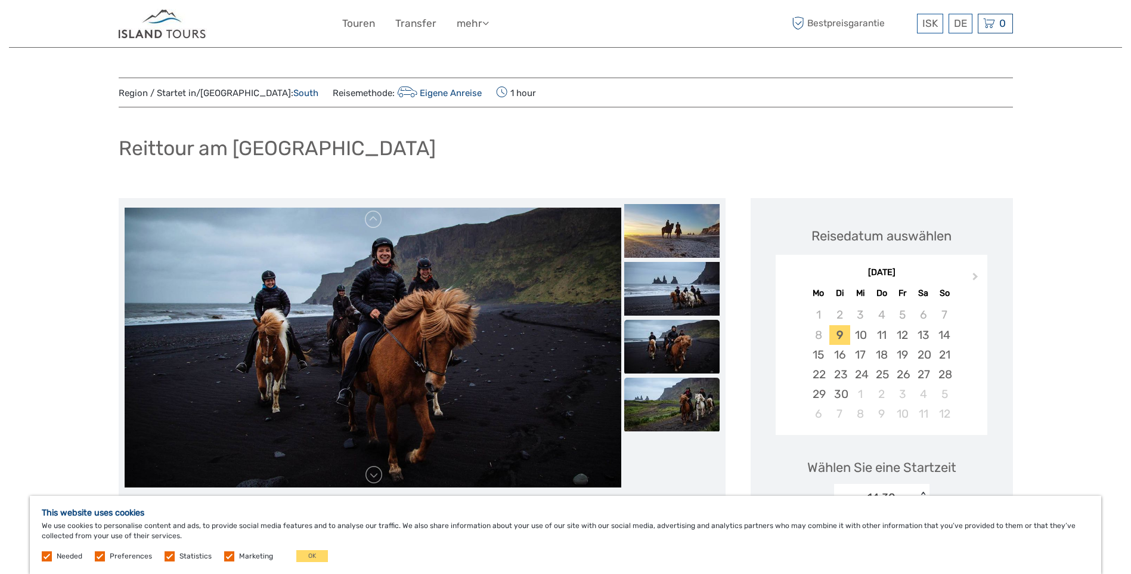 This screenshot has height=574, width=1131. Describe the element at coordinates (902, 393) in the screenshot. I see `div: Choose Freitag, 3. Oktober 2025` at that location.